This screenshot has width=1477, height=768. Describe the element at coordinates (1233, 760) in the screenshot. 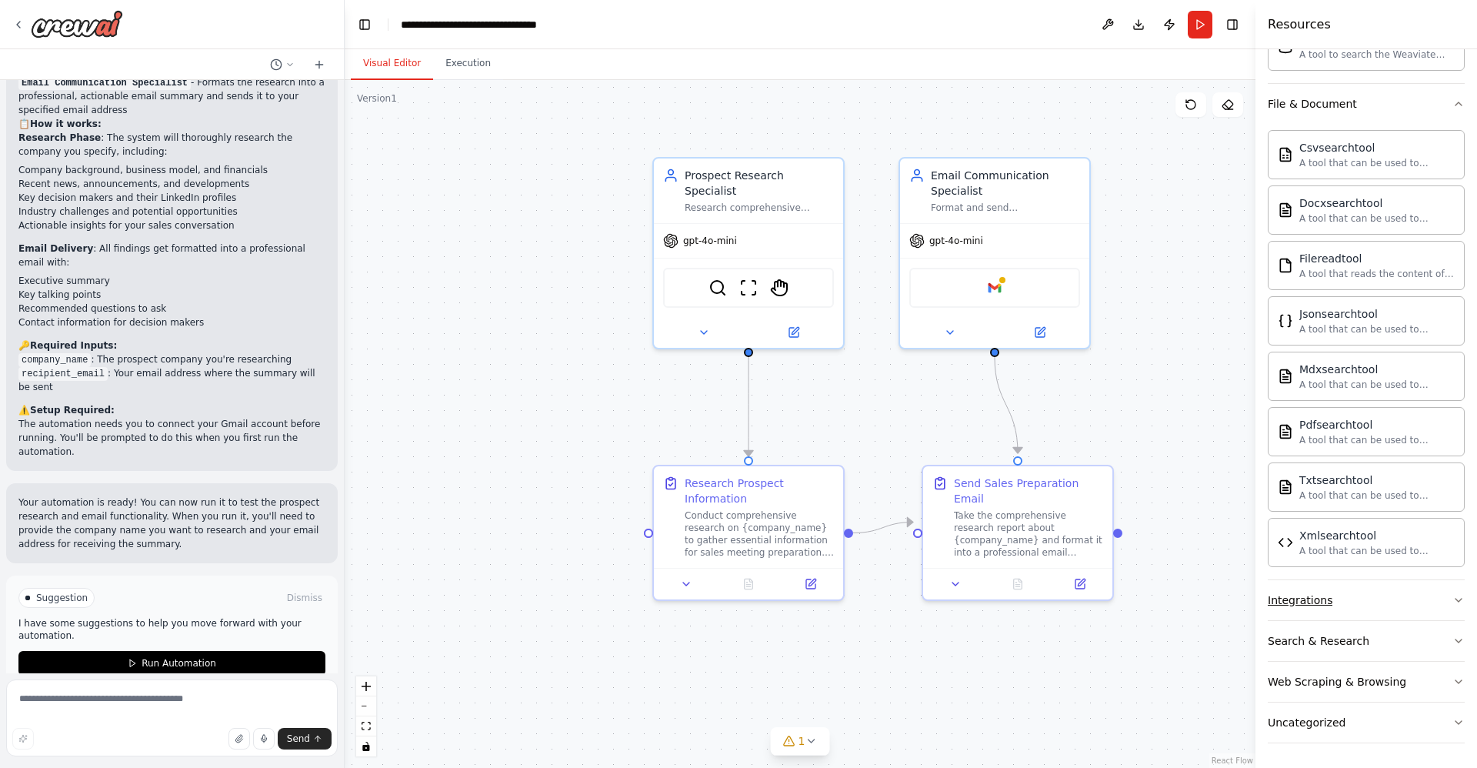

I see `a: React Flow attribution` at that location.